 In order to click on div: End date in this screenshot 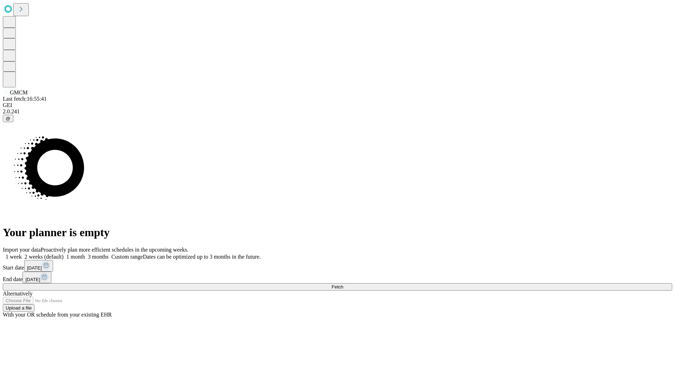, I will do `click(337, 278)`.